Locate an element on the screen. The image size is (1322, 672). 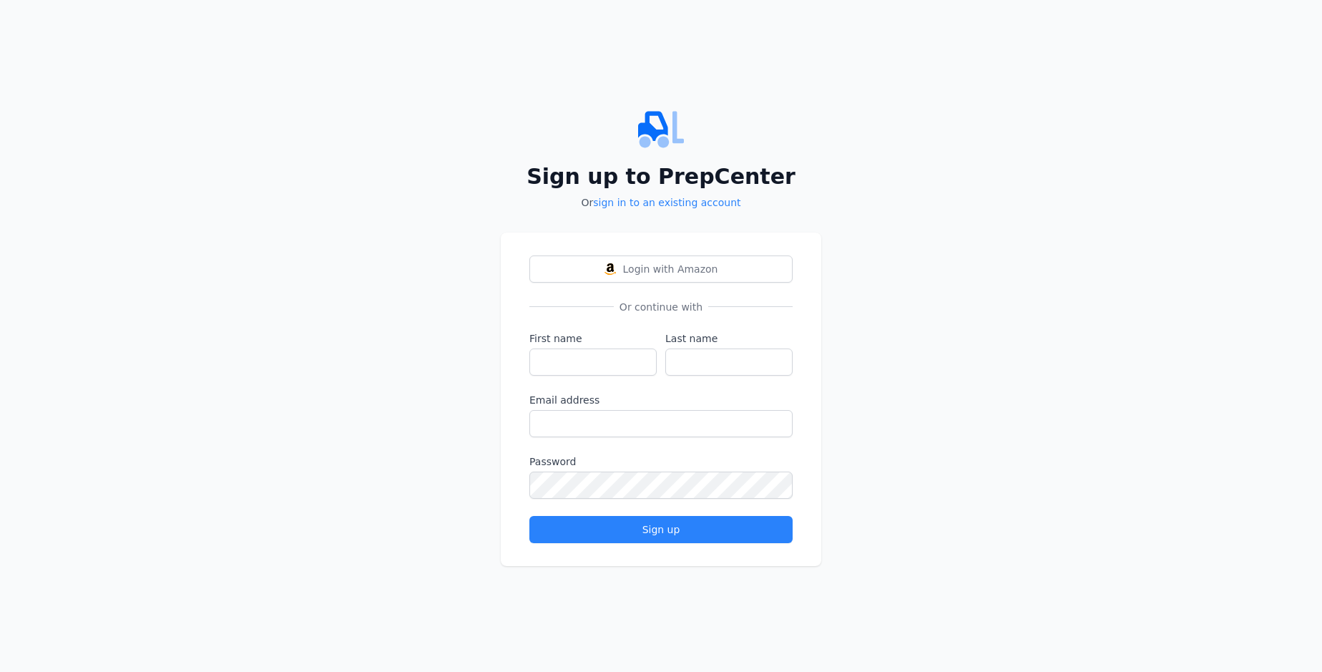
a: sign in to an existing account is located at coordinates (667, 202).